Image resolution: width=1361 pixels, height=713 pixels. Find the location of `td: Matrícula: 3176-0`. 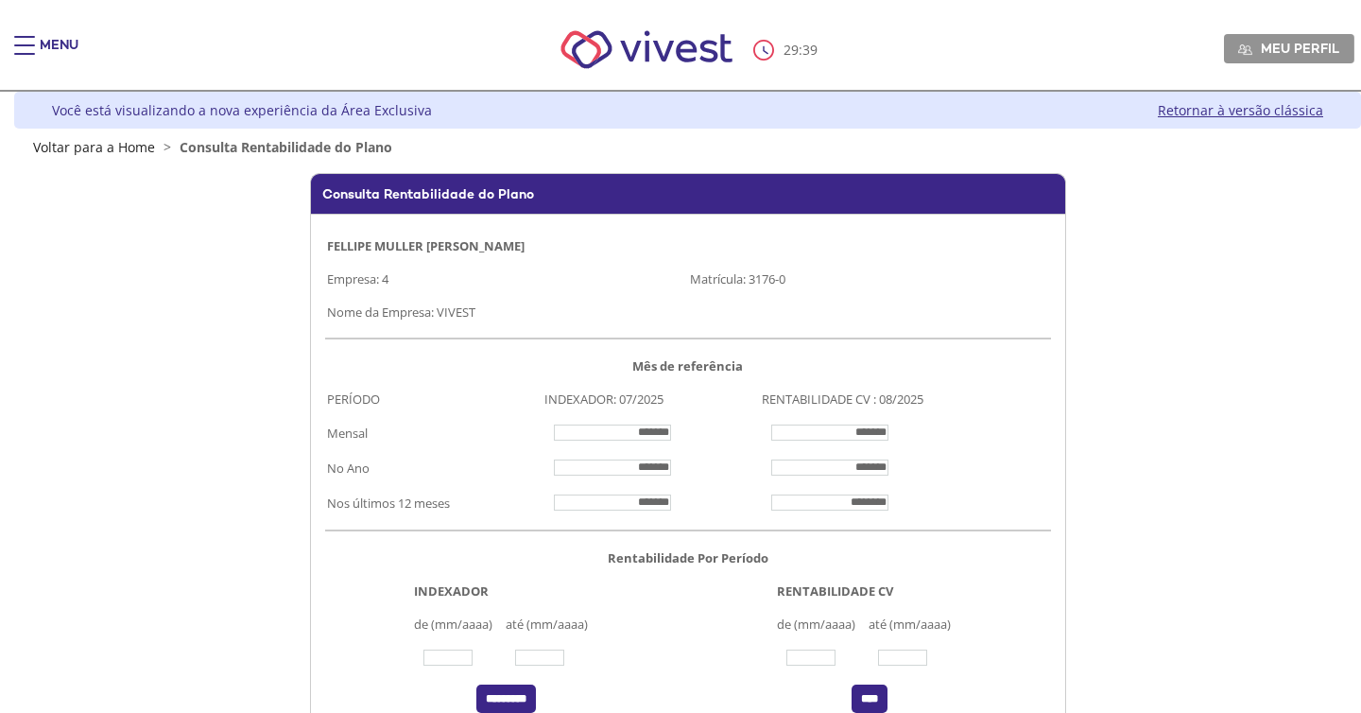

td: Matrícula: 3176-0 is located at coordinates (870, 278).